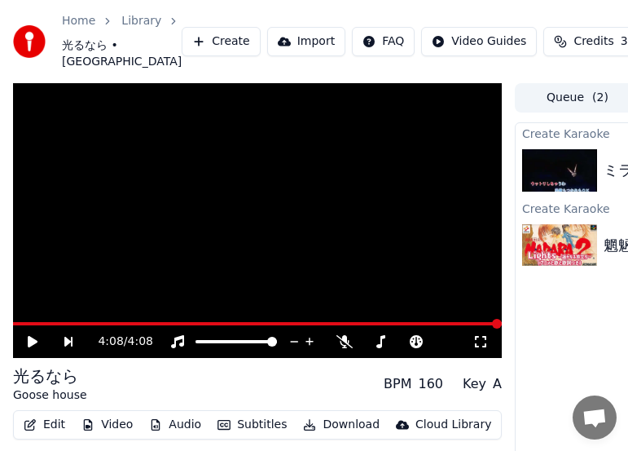 The width and height of the screenshot is (628, 451). Describe the element at coordinates (398, 384) in the screenshot. I see `div: BPM` at that location.